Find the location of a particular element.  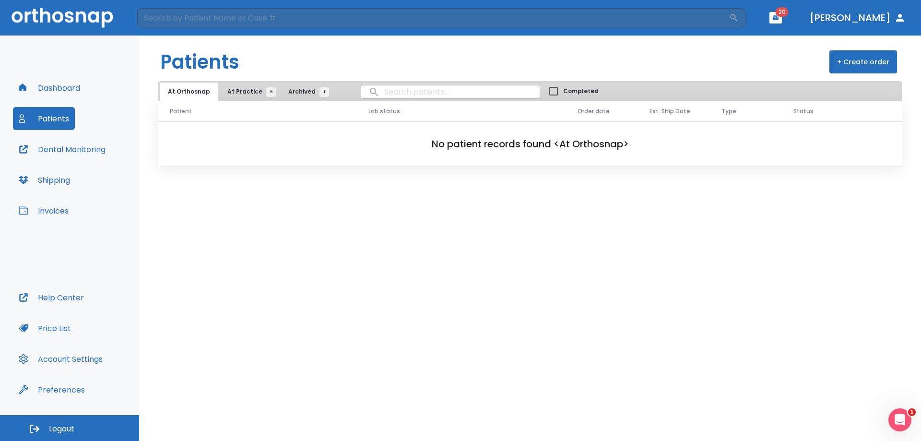

a: Preferences is located at coordinates (52, 390).